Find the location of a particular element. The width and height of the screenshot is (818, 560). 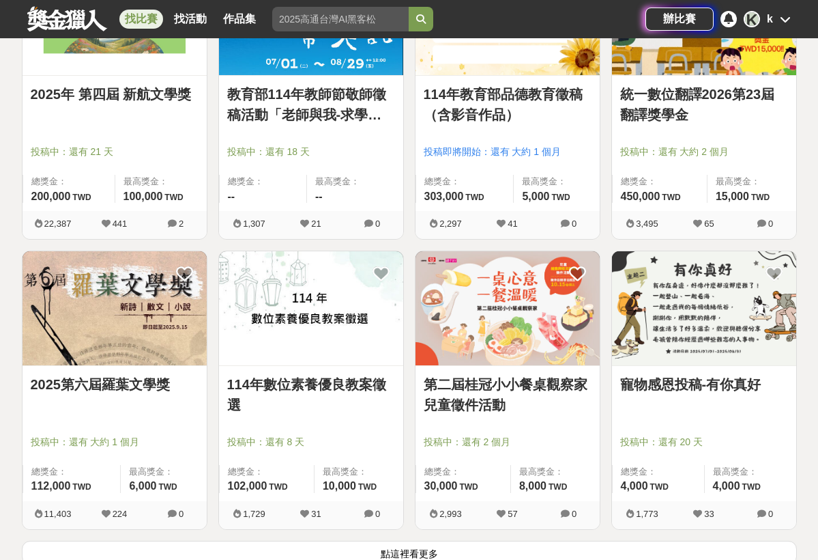

a: 114年教育部品德教育徵稿（含影音作品） is located at coordinates (508, 104).